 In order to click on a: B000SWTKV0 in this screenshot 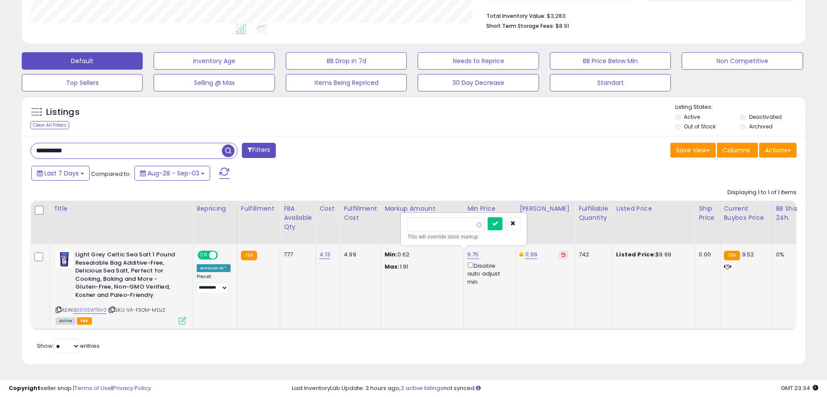, I will do `click(90, 310)`.